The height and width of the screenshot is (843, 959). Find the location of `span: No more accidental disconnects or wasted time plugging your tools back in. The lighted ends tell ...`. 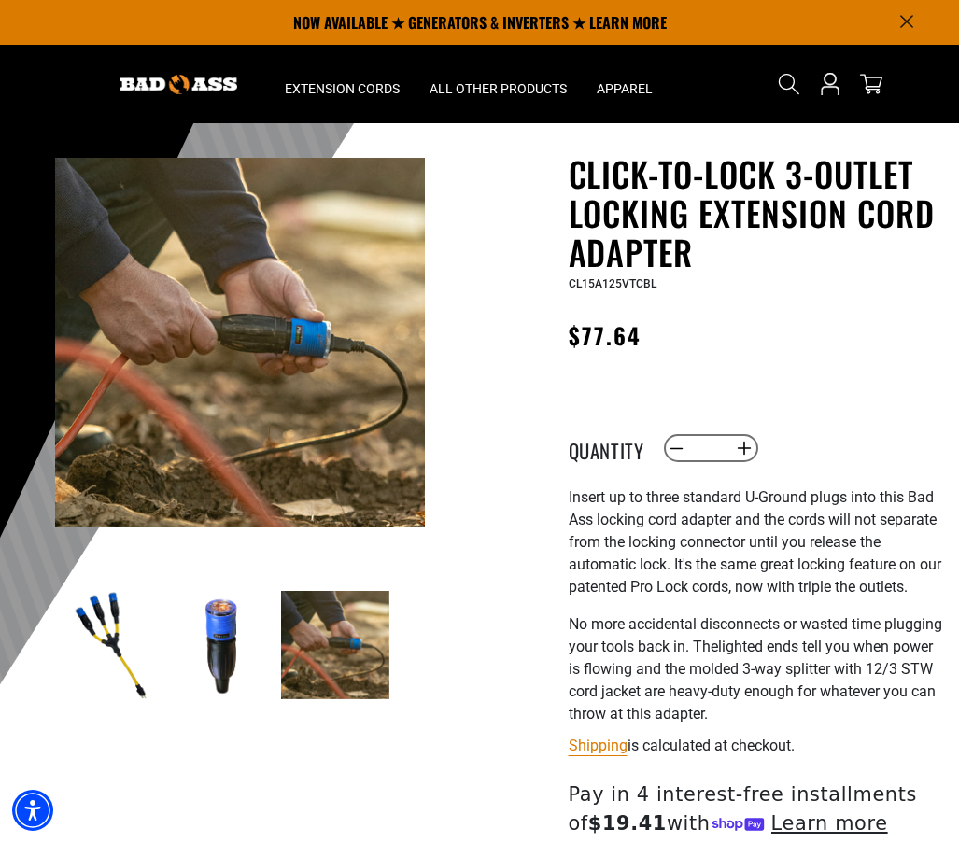

span: No more accidental disconnects or wasted time plugging your tools back in. The lighted ends tell ... is located at coordinates (755, 668).